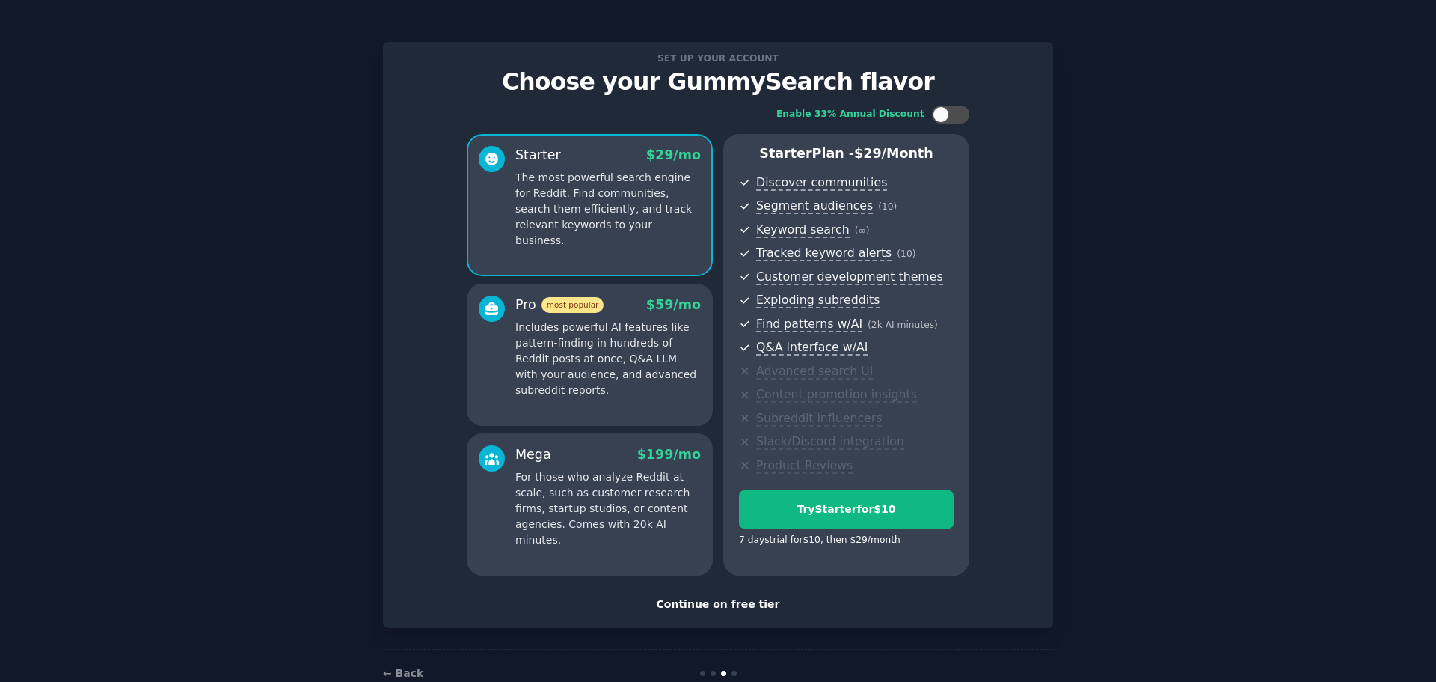  Describe the element at coordinates (851, 114) in the screenshot. I see `div: Enable 33% Annual Discount` at that location.